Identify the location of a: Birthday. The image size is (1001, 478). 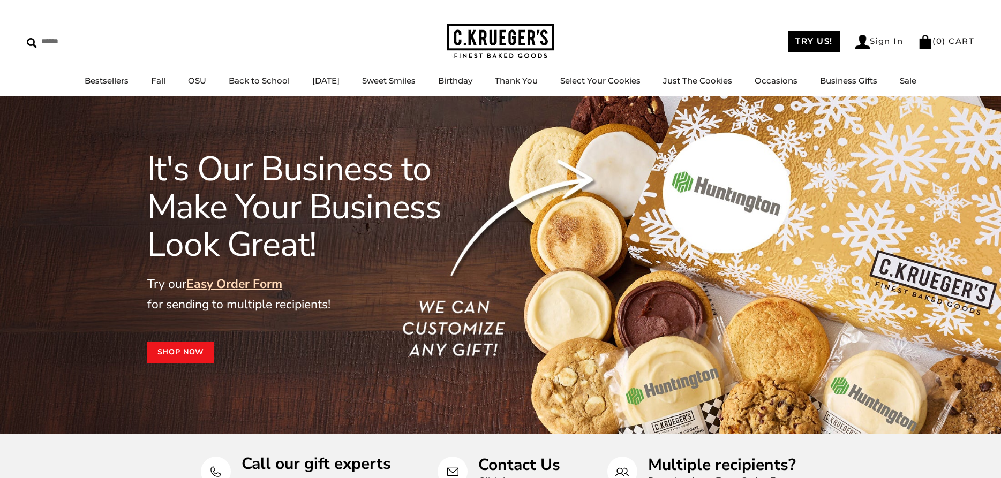
(455, 80).